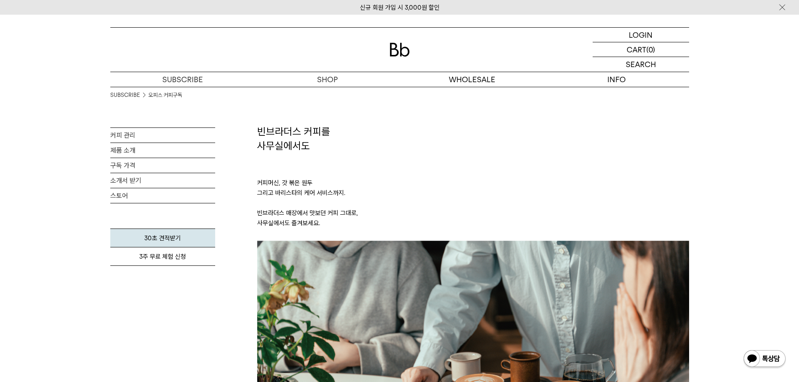 The height and width of the screenshot is (382, 799). I want to click on h2: 빈브라더스 커피를 사무실에서도, so click(473, 138).